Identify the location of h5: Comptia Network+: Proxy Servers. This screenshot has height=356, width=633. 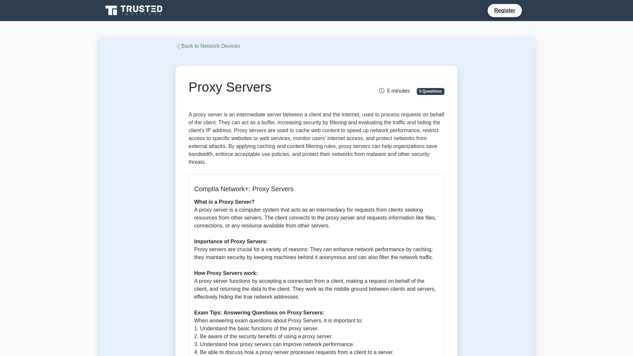
(316, 189).